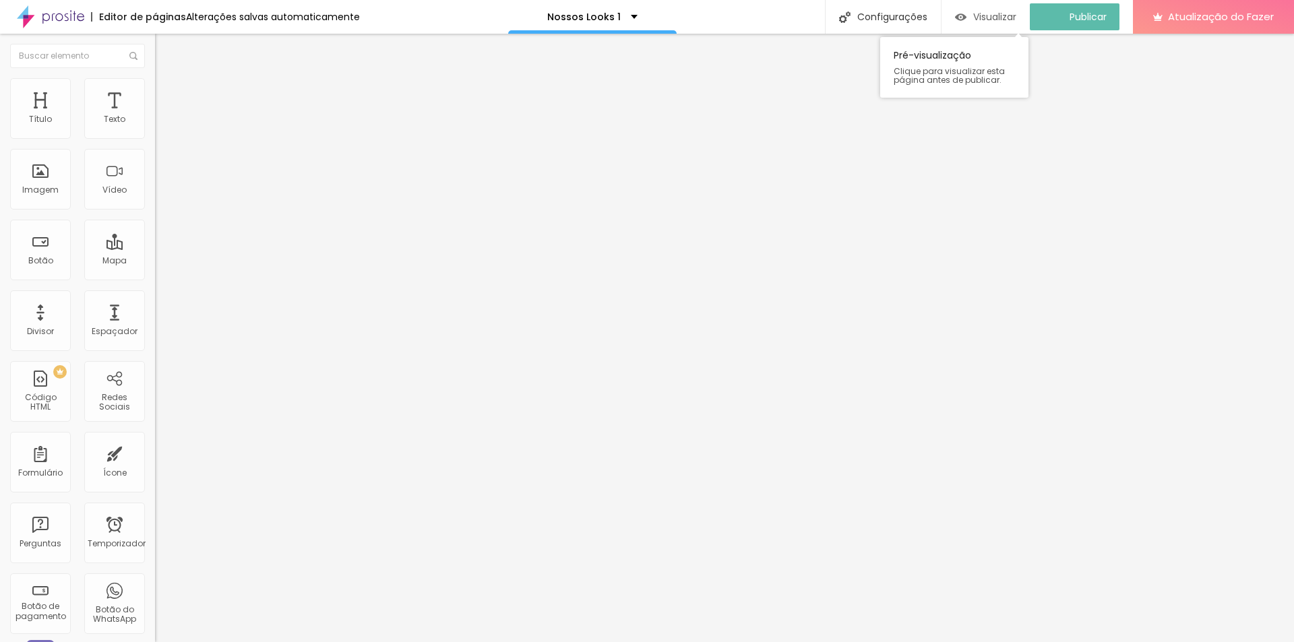 The height and width of the screenshot is (642, 1294). Describe the element at coordinates (115, 189) in the screenshot. I see `font: Vídeo` at that location.